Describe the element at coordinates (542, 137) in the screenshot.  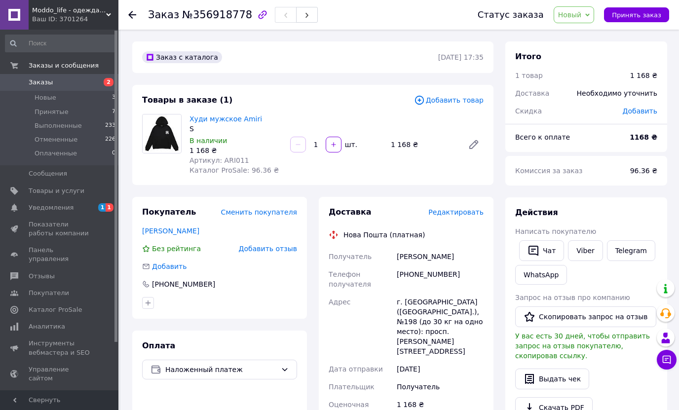
I see `span: Всего к оплате` at that location.